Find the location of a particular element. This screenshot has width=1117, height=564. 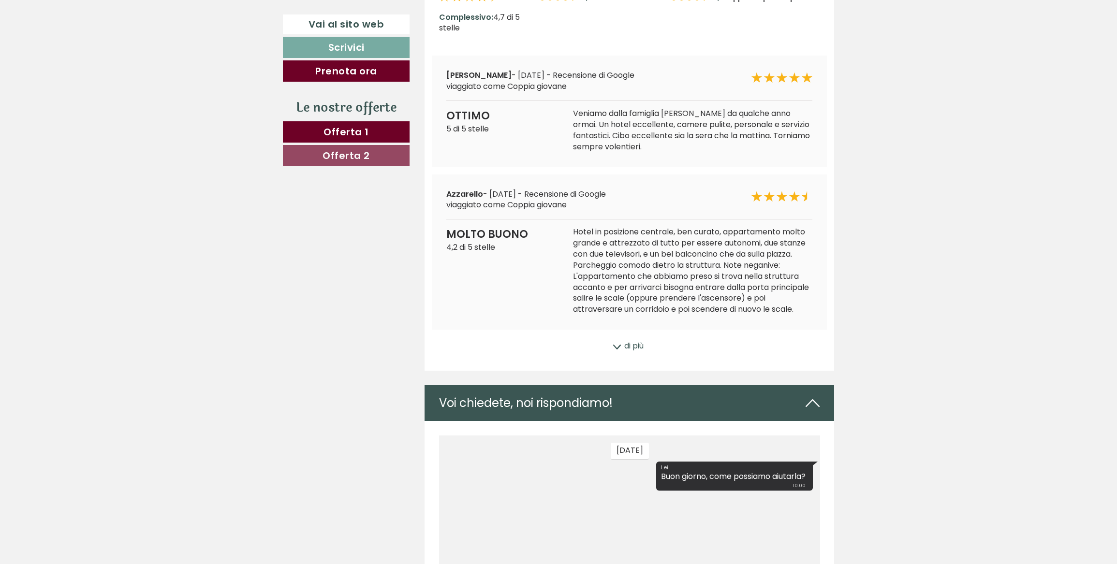

div: 5 di 5 stelle is located at coordinates (502, 130).